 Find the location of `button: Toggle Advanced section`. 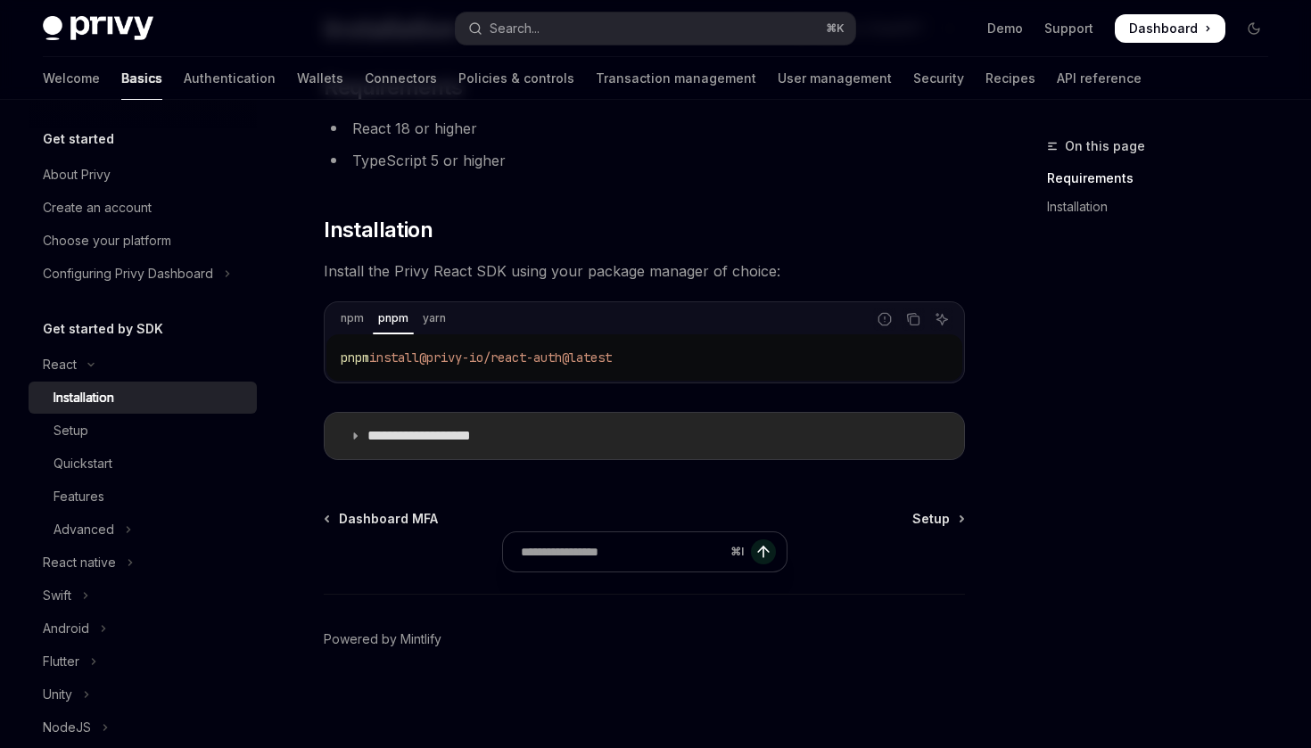

button: Toggle Advanced section is located at coordinates (143, 530).